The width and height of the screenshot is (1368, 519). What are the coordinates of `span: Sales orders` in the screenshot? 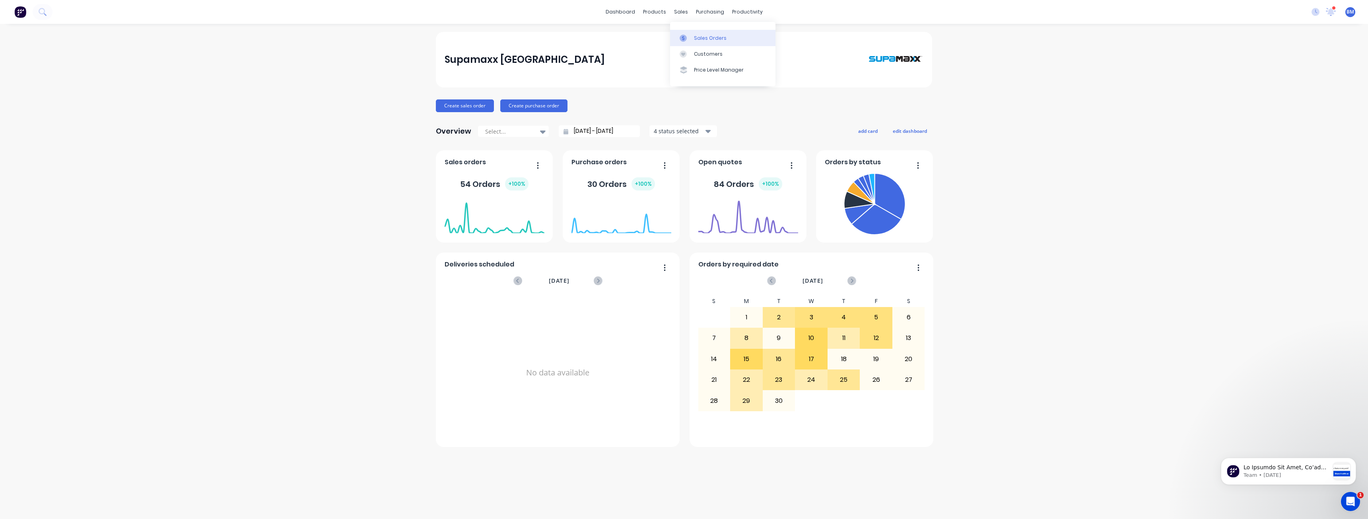 It's located at (465, 162).